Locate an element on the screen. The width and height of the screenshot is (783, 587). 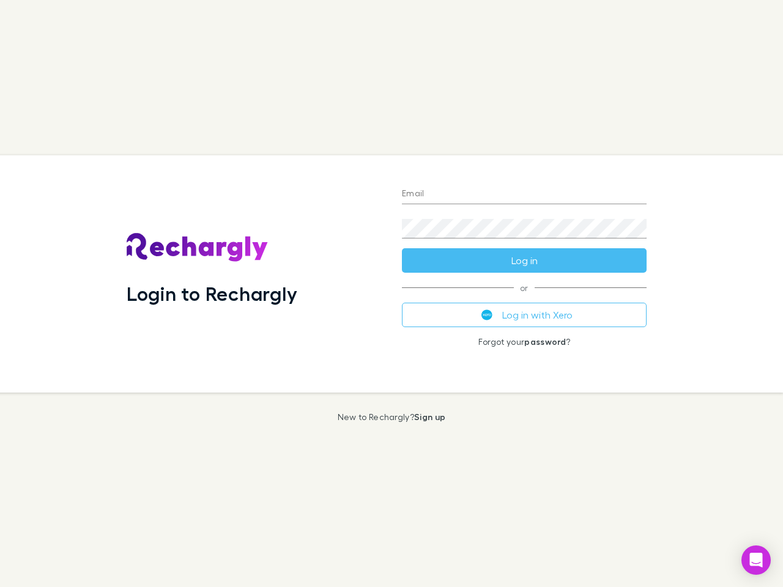
p: New to Rechargly? is located at coordinates (391, 417).